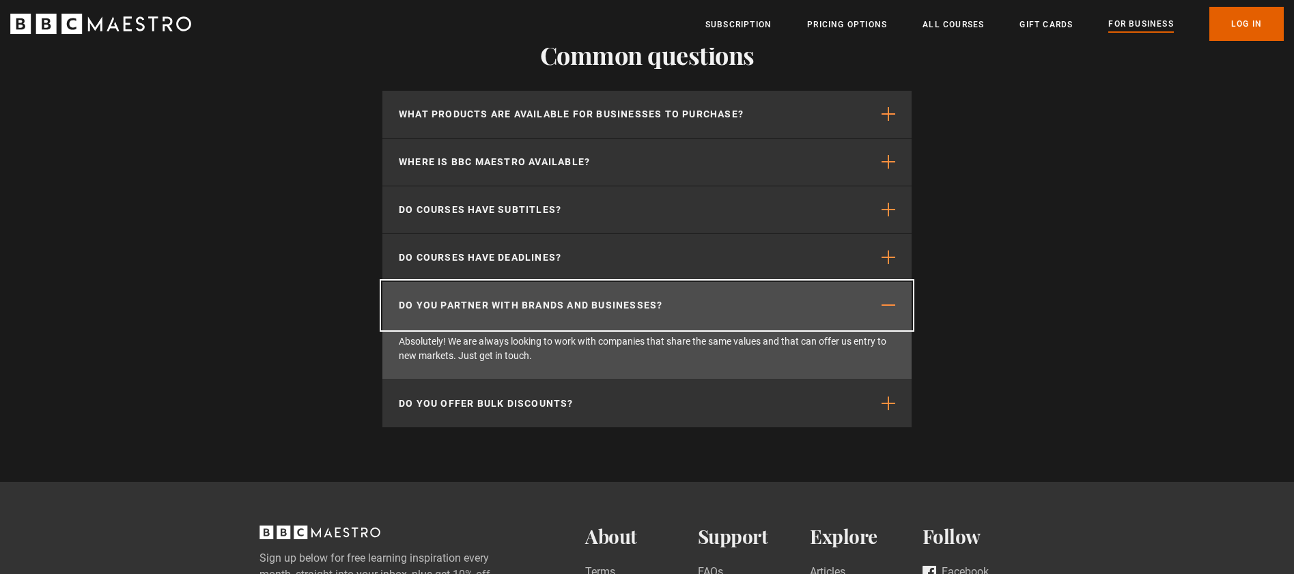 Image resolution: width=1294 pixels, height=574 pixels. What do you see at coordinates (1046, 25) in the screenshot?
I see `a: Gift Cards` at bounding box center [1046, 25].